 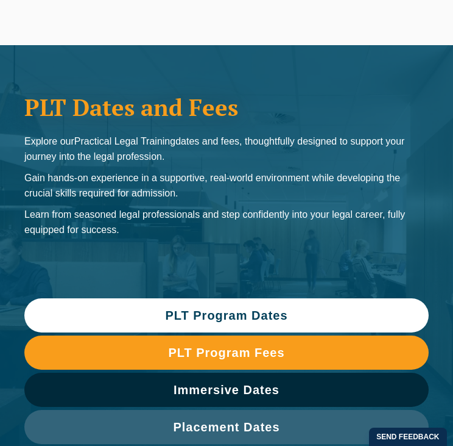 What do you see at coordinates (227, 389) in the screenshot?
I see `span: Immersive Dates` at bounding box center [227, 389].